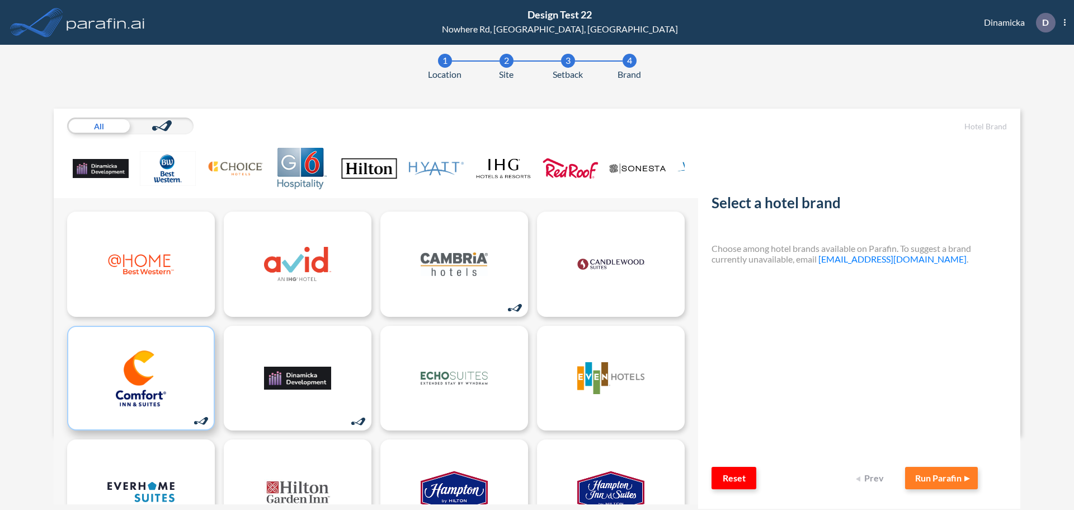 Image resolution: width=1074 pixels, height=510 pixels. Describe the element at coordinates (101, 168) in the screenshot. I see `img: .Dev Family` at that location.